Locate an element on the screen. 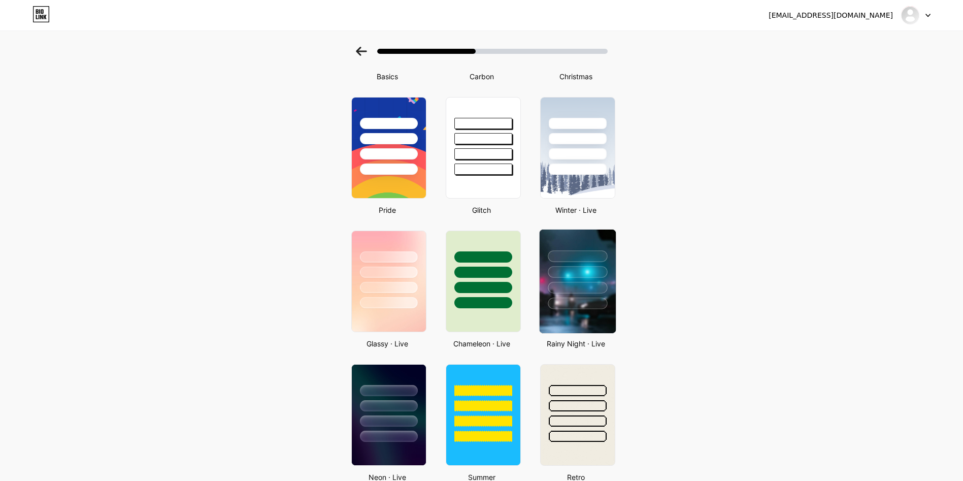  div: Christmas is located at coordinates (576, 76).